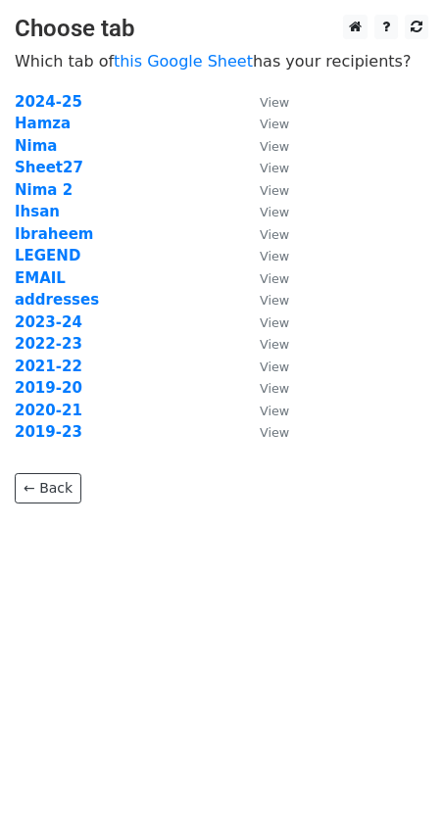  Describe the element at coordinates (43, 190) in the screenshot. I see `a: Nima 2` at that location.